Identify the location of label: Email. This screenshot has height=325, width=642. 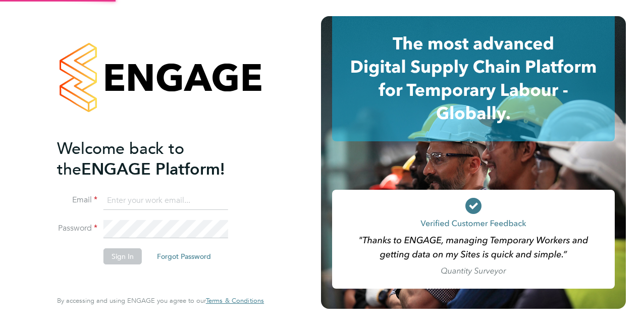
(77, 200).